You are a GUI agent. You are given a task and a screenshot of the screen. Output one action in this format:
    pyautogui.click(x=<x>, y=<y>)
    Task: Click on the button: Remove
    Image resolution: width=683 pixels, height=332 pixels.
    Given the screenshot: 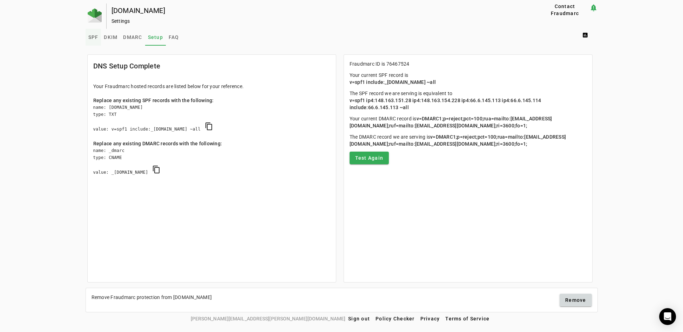 What is the action you would take?
    pyautogui.click(x=576, y=300)
    